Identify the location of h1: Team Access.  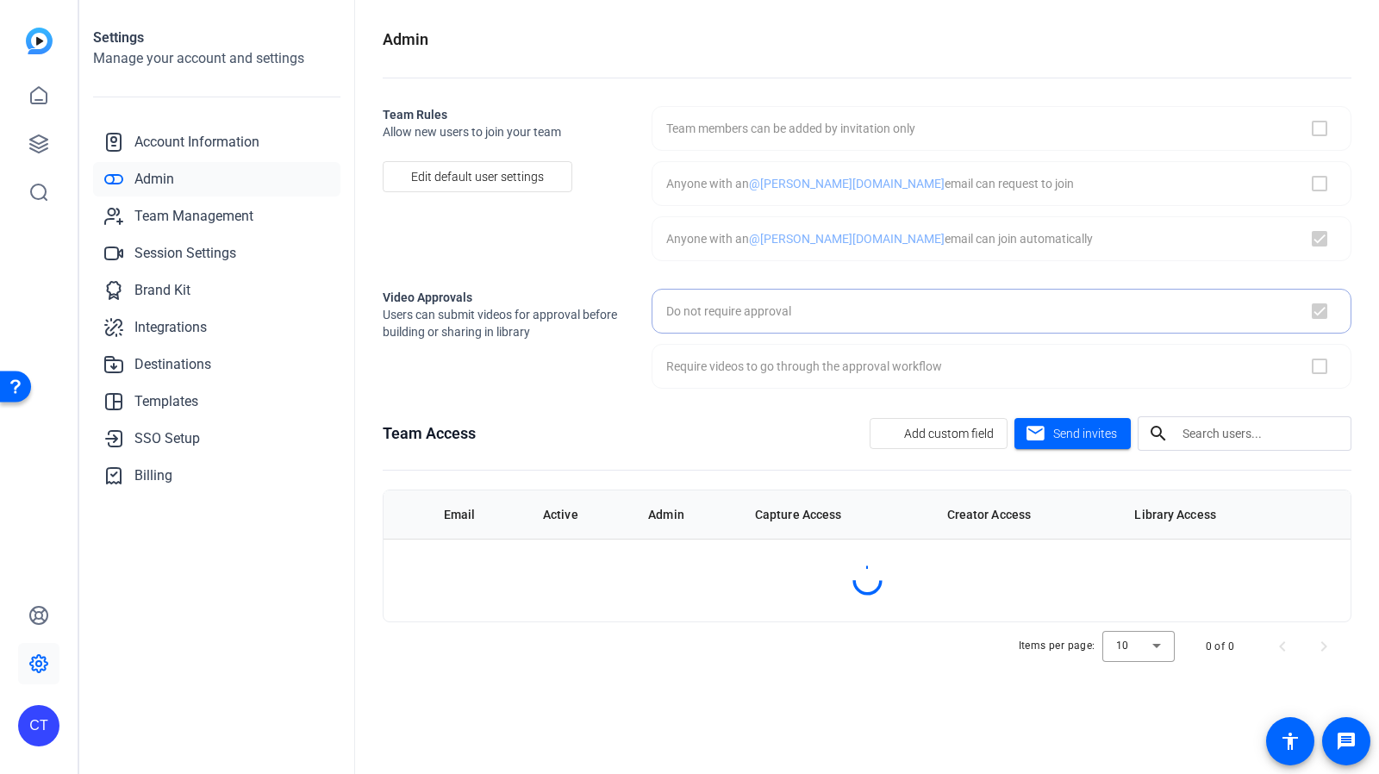
(429, 433).